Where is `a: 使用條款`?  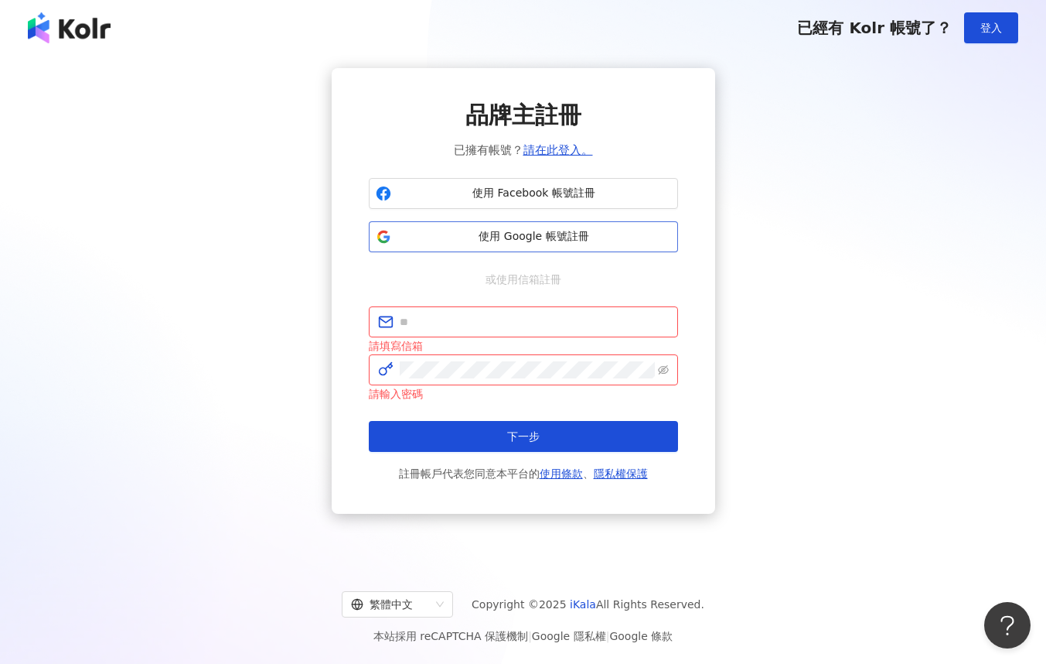 a: 使用條款 is located at coordinates (562, 473).